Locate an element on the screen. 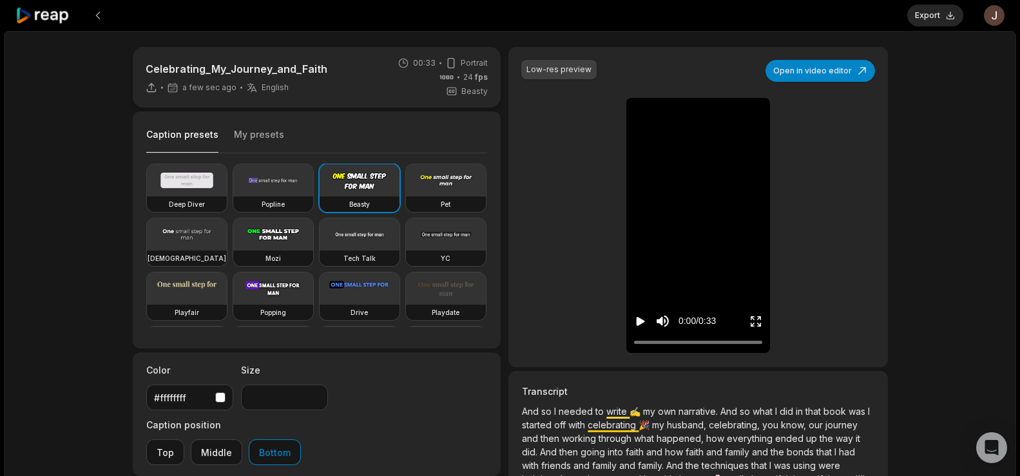 The height and width of the screenshot is (476, 1020). span: had is located at coordinates (846, 451).